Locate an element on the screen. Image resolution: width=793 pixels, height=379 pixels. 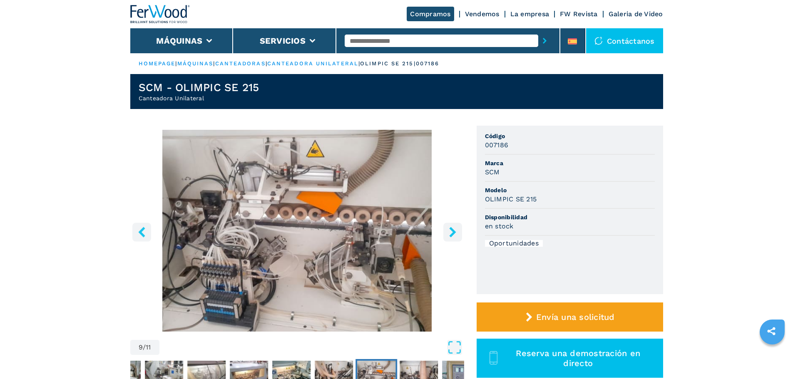
h3: SCM is located at coordinates (492, 172).